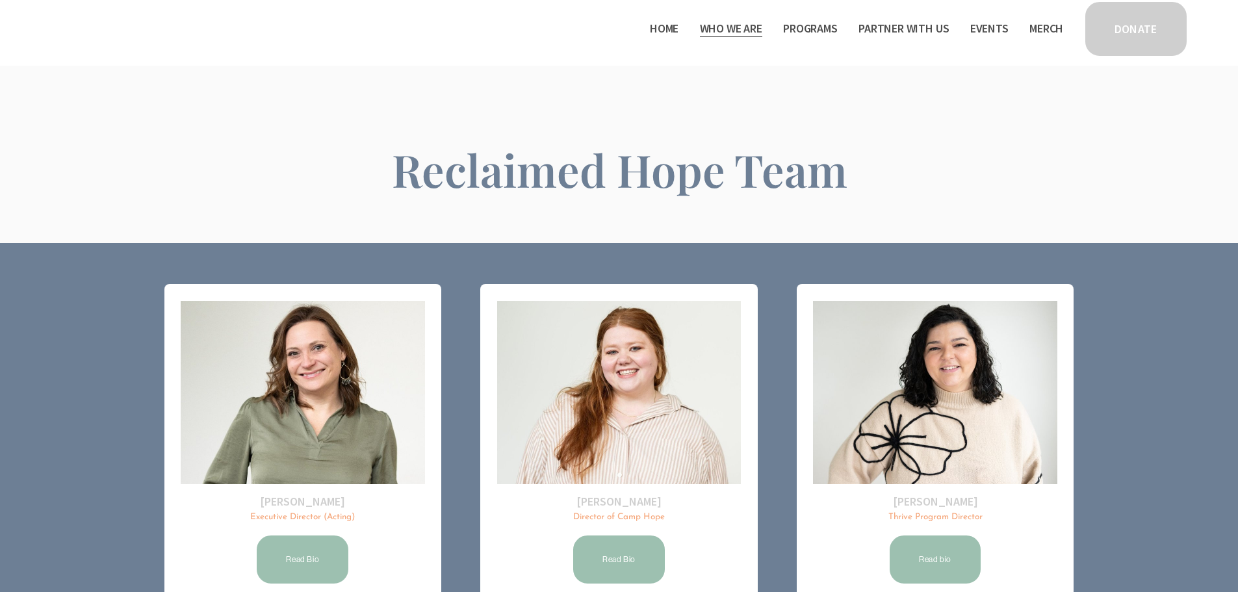 The width and height of the screenshot is (1238, 592). What do you see at coordinates (731, 29) in the screenshot?
I see `span: Who We Are` at bounding box center [731, 29].